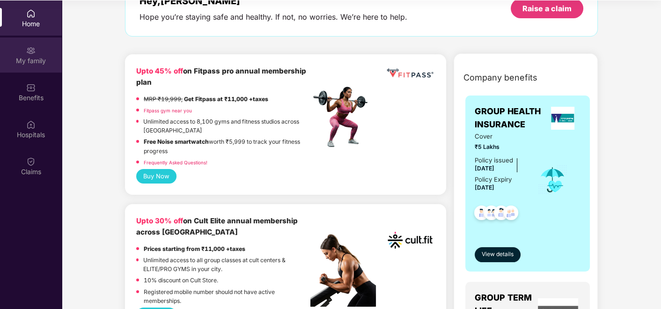  Describe the element at coordinates (227, 146) in the screenshot. I see `p: worth ₹5,999 to track your fitness progress` at that location.